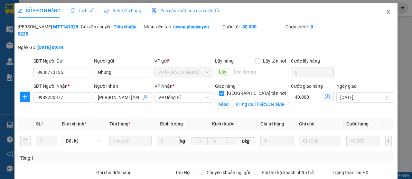 This screenshot has width=412, height=179. Describe the element at coordinates (389, 12) in the screenshot. I see `span: close` at that location.